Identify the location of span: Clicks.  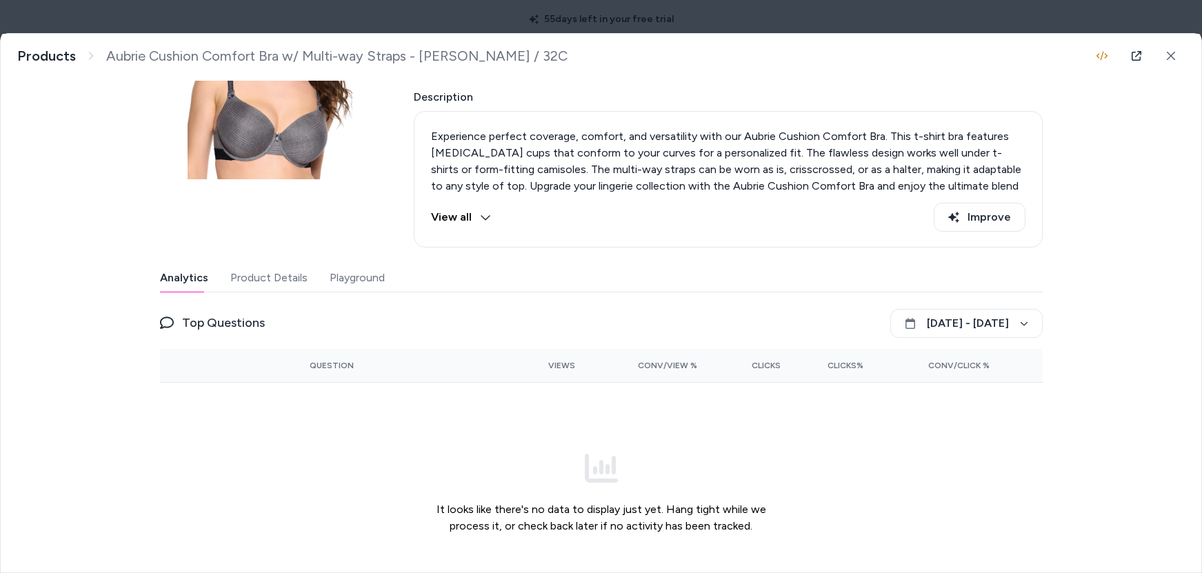
(766, 366).